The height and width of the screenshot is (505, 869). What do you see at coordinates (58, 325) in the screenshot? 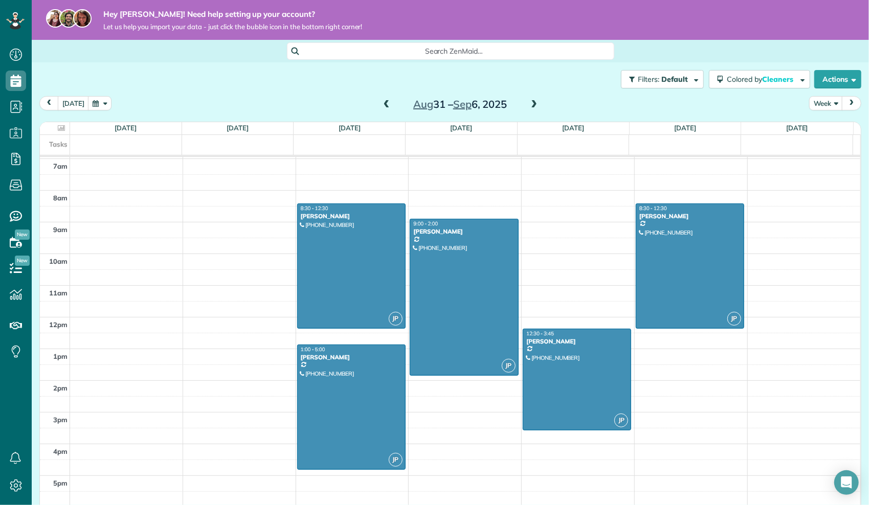
I see `span: 12pm` at bounding box center [58, 325].